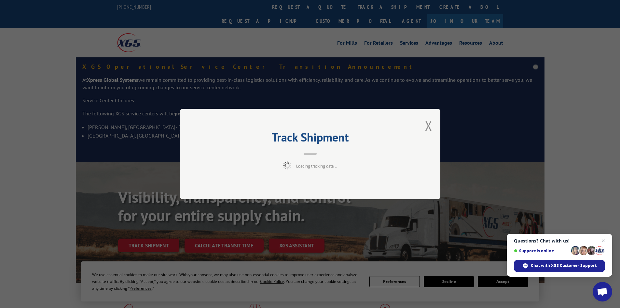  I want to click on h2: Track Shipment, so click(310, 139).